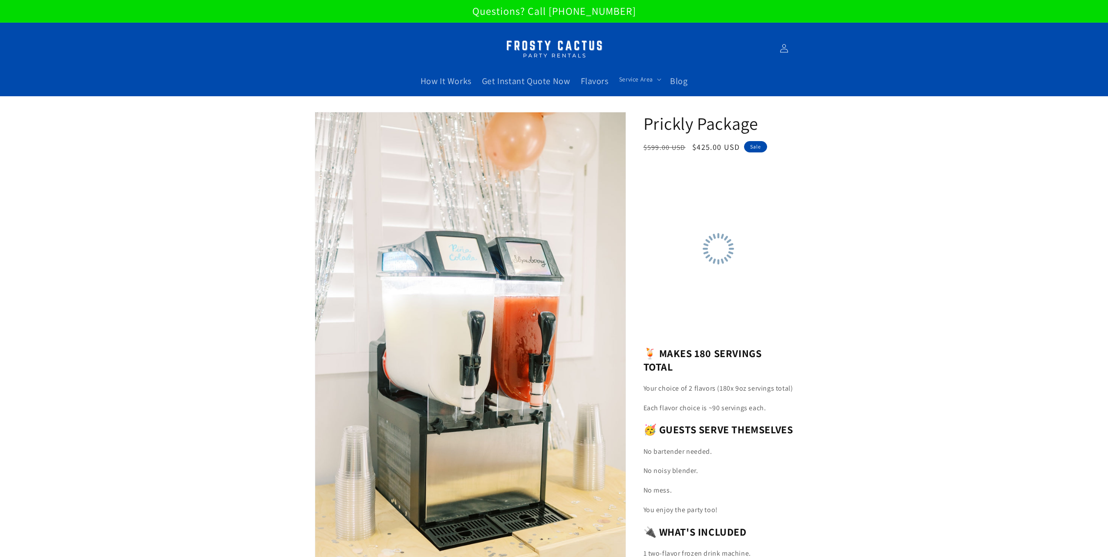 Image resolution: width=1108 pixels, height=557 pixels. I want to click on span: No mess., so click(658, 490).